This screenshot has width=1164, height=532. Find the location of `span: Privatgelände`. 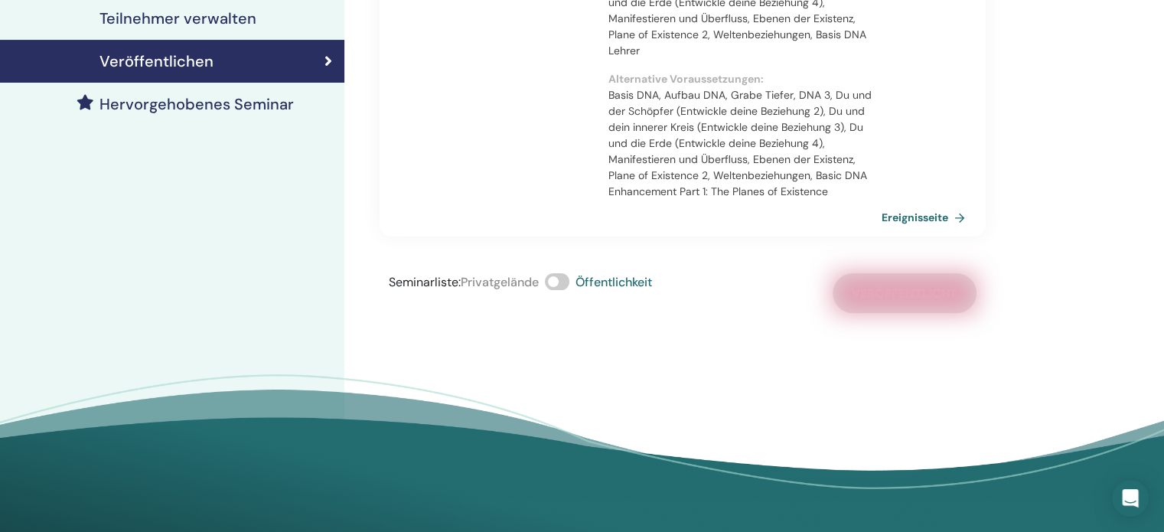

span: Privatgelände is located at coordinates (500, 282).